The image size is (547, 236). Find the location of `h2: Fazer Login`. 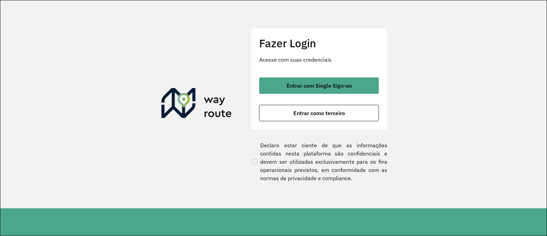

h2: Fazer Login is located at coordinates (319, 43).